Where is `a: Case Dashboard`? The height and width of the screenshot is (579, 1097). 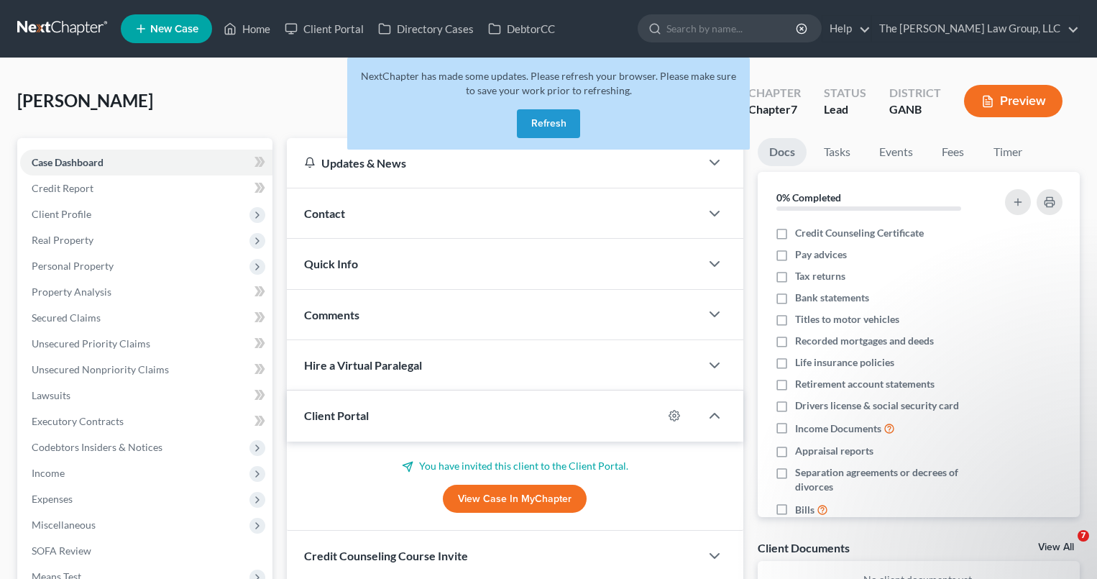
a: Case Dashboard is located at coordinates (146, 162).